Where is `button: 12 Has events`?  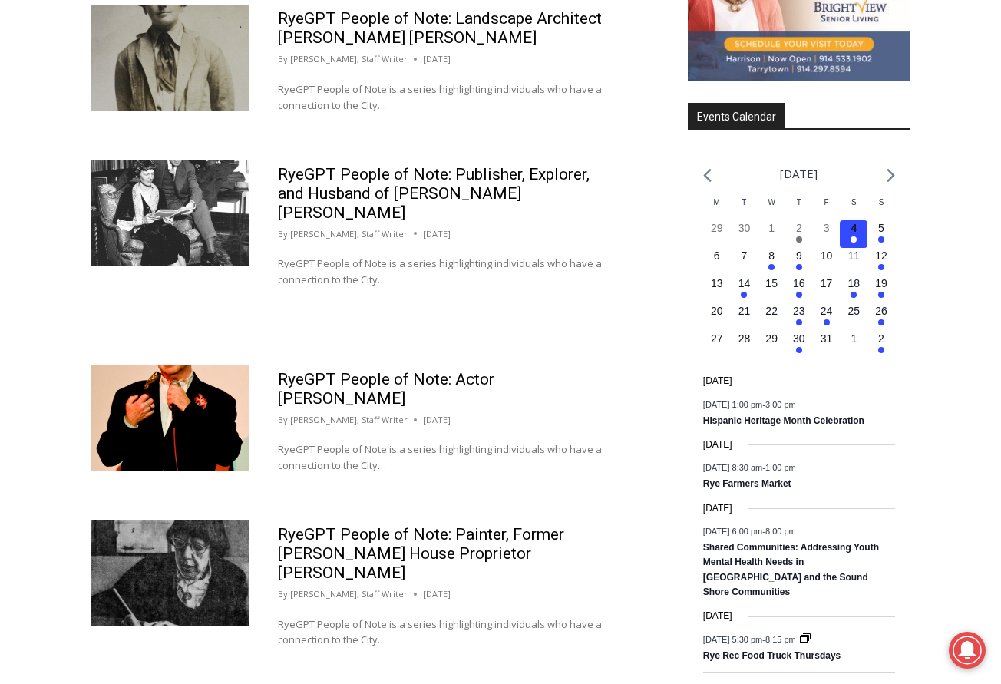
button: 12 Has events is located at coordinates (882, 262).